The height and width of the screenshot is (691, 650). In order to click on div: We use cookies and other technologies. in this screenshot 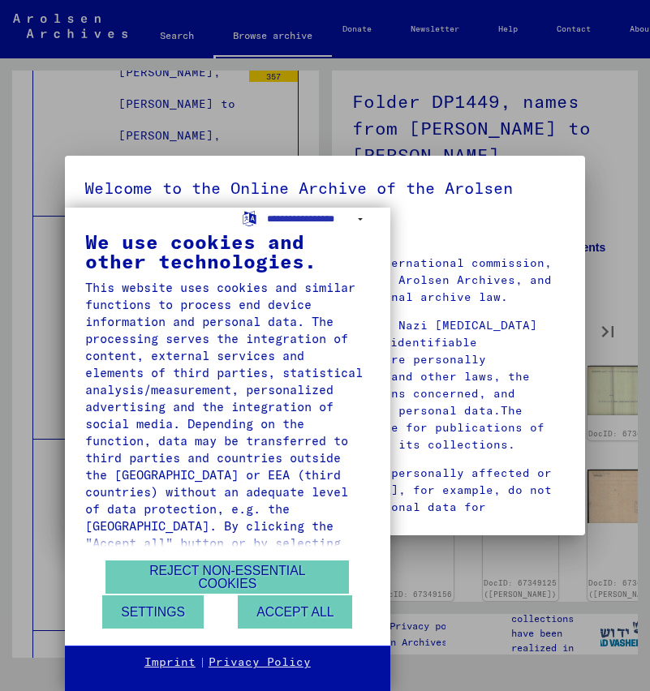, I will do `click(227, 251)`.